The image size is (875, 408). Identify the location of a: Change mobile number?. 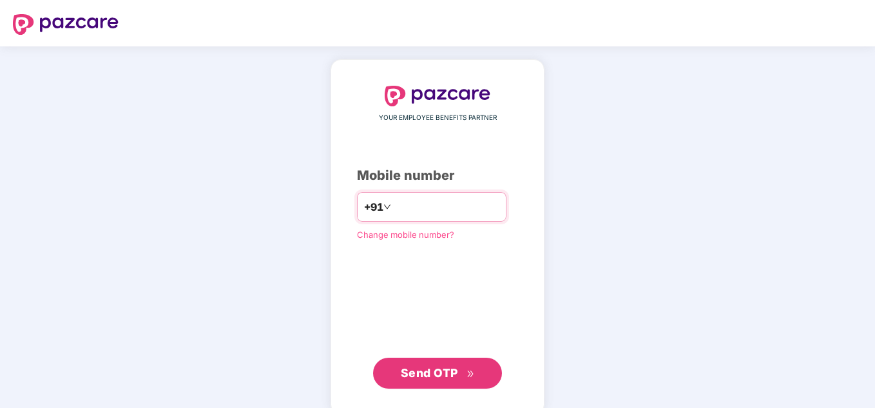
(405, 235).